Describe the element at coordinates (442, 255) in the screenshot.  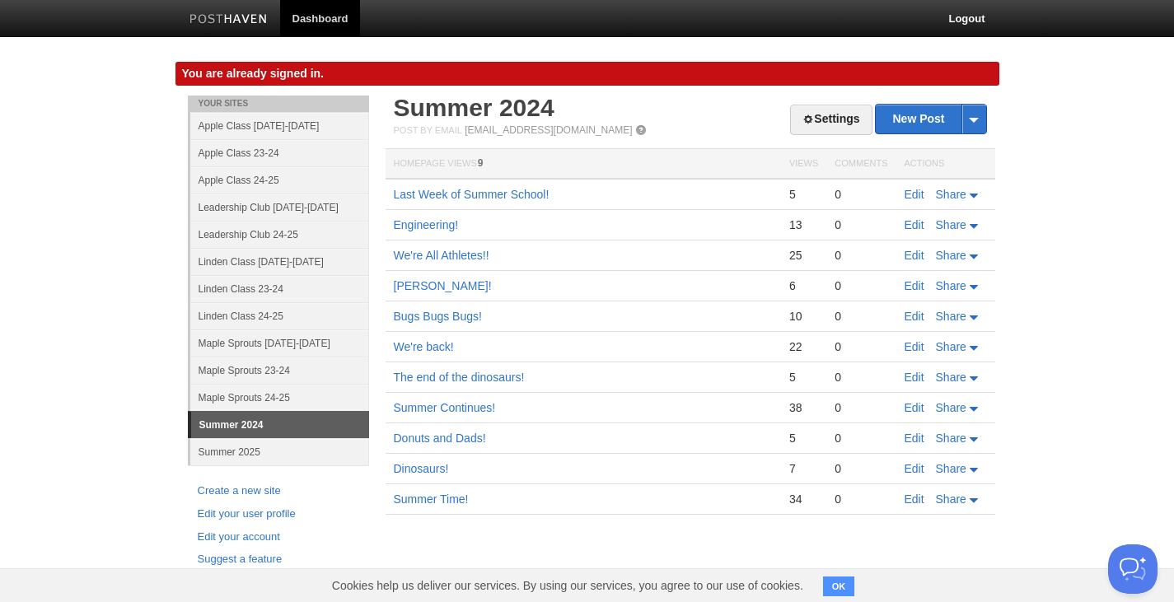
I see `a: We're All Athletes!!` at that location.